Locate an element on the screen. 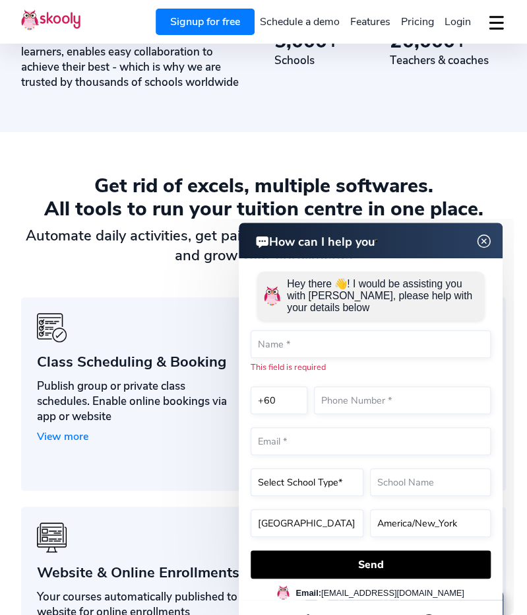 The height and width of the screenshot is (615, 527). div: Schools is located at coordinates (333, 60).